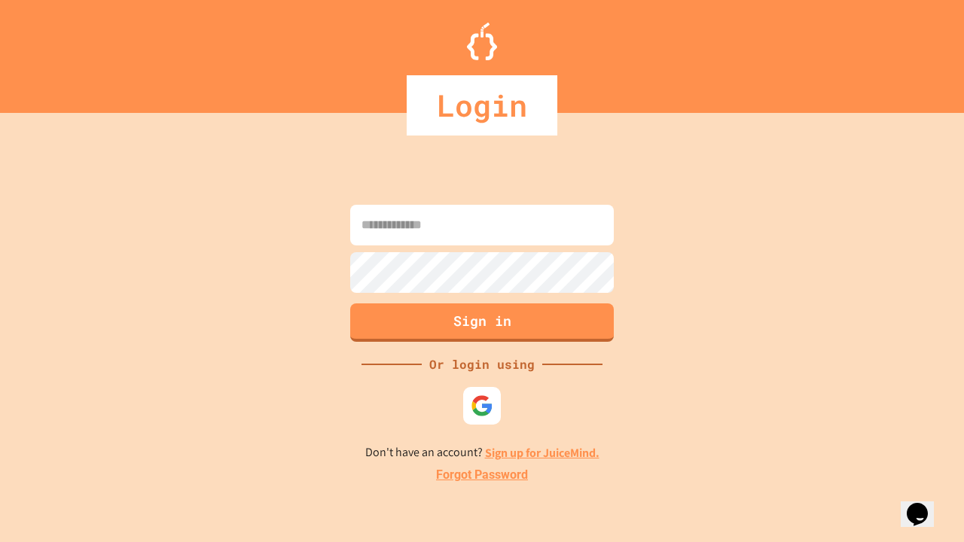  What do you see at coordinates (482, 475) in the screenshot?
I see `a: Forgot Password` at bounding box center [482, 475].